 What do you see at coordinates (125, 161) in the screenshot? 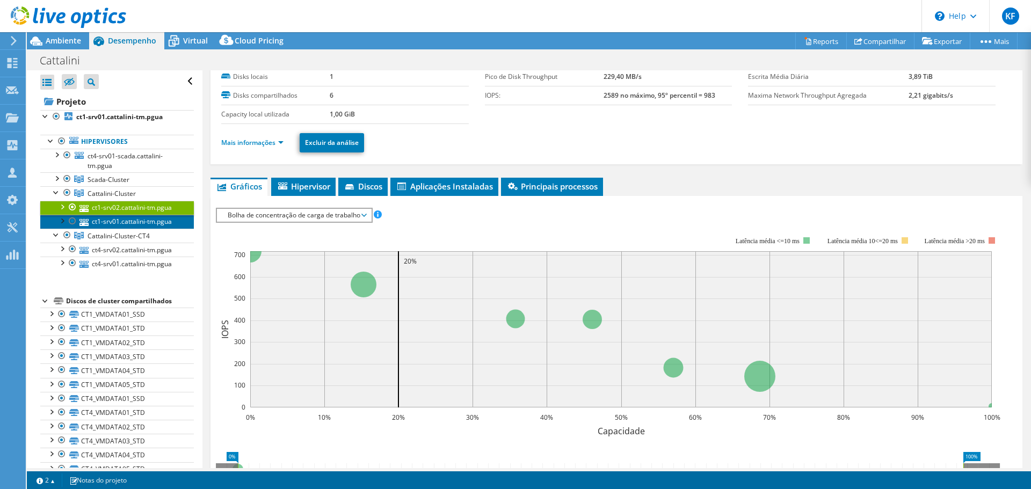
I see `span: ct4-srv01-scada.cattalini-tm.pgua` at bounding box center [125, 161].